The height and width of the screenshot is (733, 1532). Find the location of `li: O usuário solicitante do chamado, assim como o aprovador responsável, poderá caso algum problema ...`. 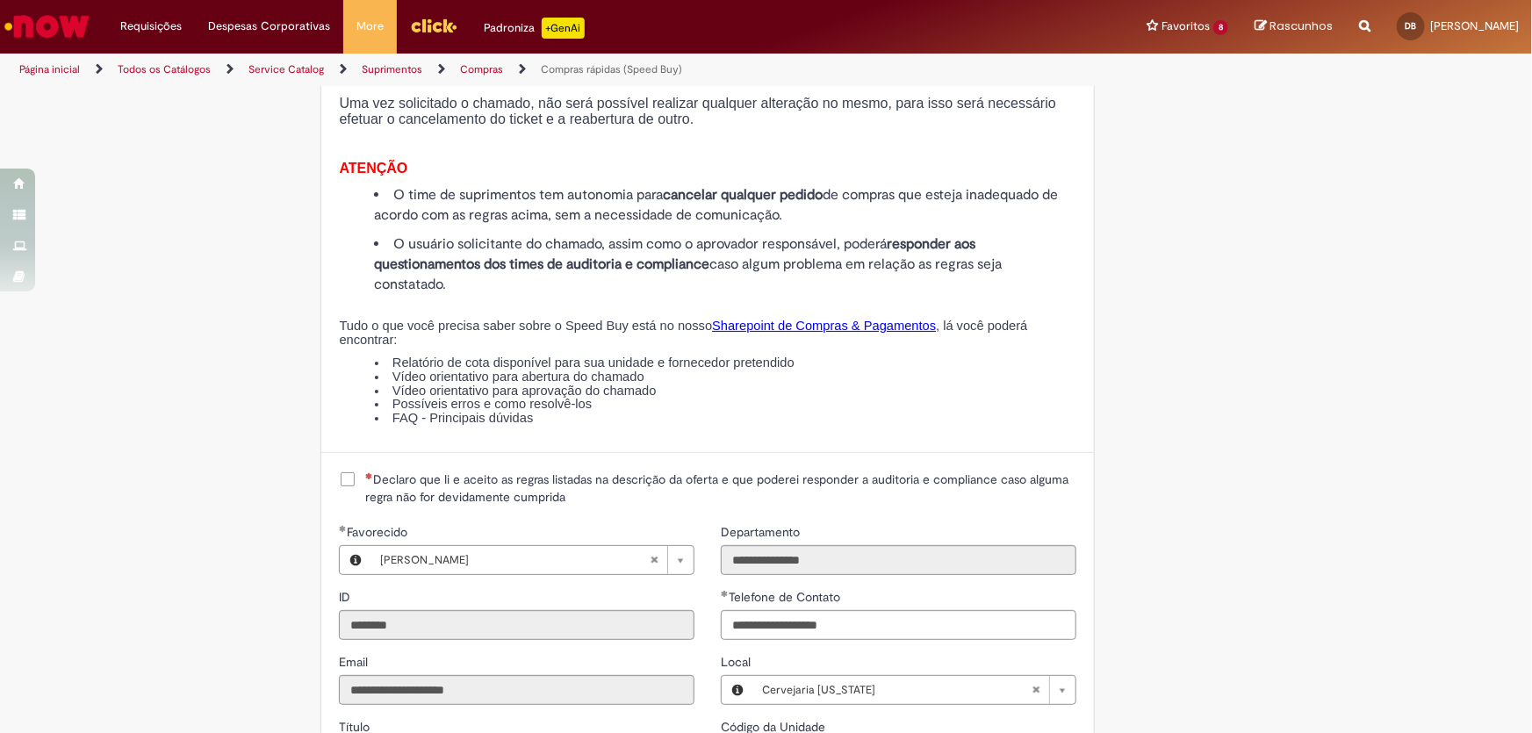

li: O usuário solicitante do chamado, assim como o aprovador responsável, poderá caso algum problema ... is located at coordinates (725, 264).